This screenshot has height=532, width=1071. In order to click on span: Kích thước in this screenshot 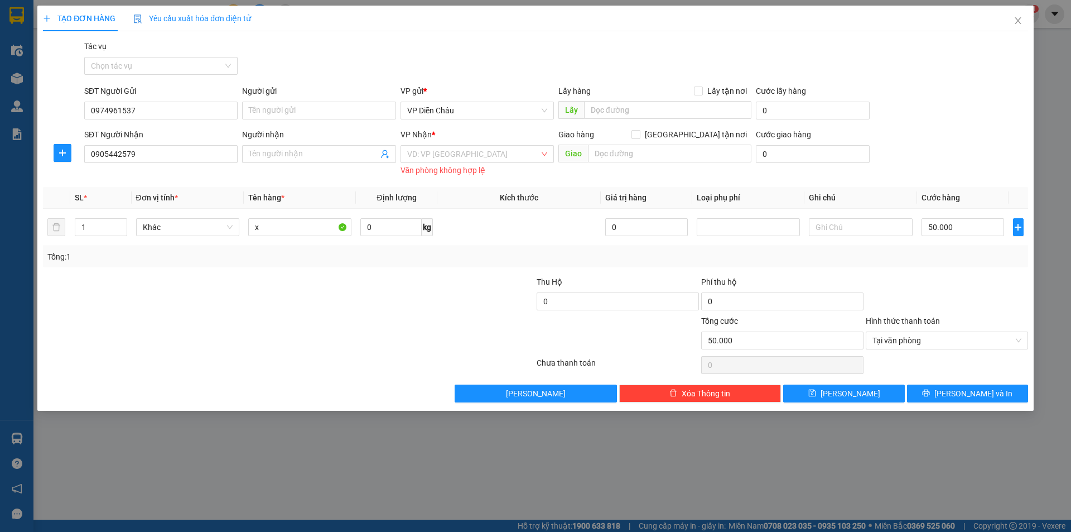, I will do `click(519, 197)`.